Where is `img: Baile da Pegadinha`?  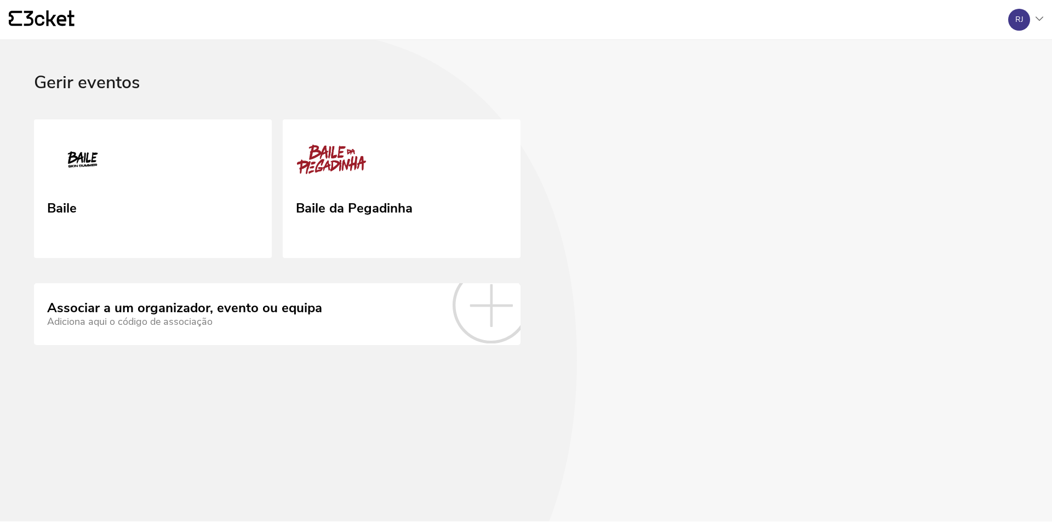
img: Baile da Pegadinha is located at coordinates (332, 162).